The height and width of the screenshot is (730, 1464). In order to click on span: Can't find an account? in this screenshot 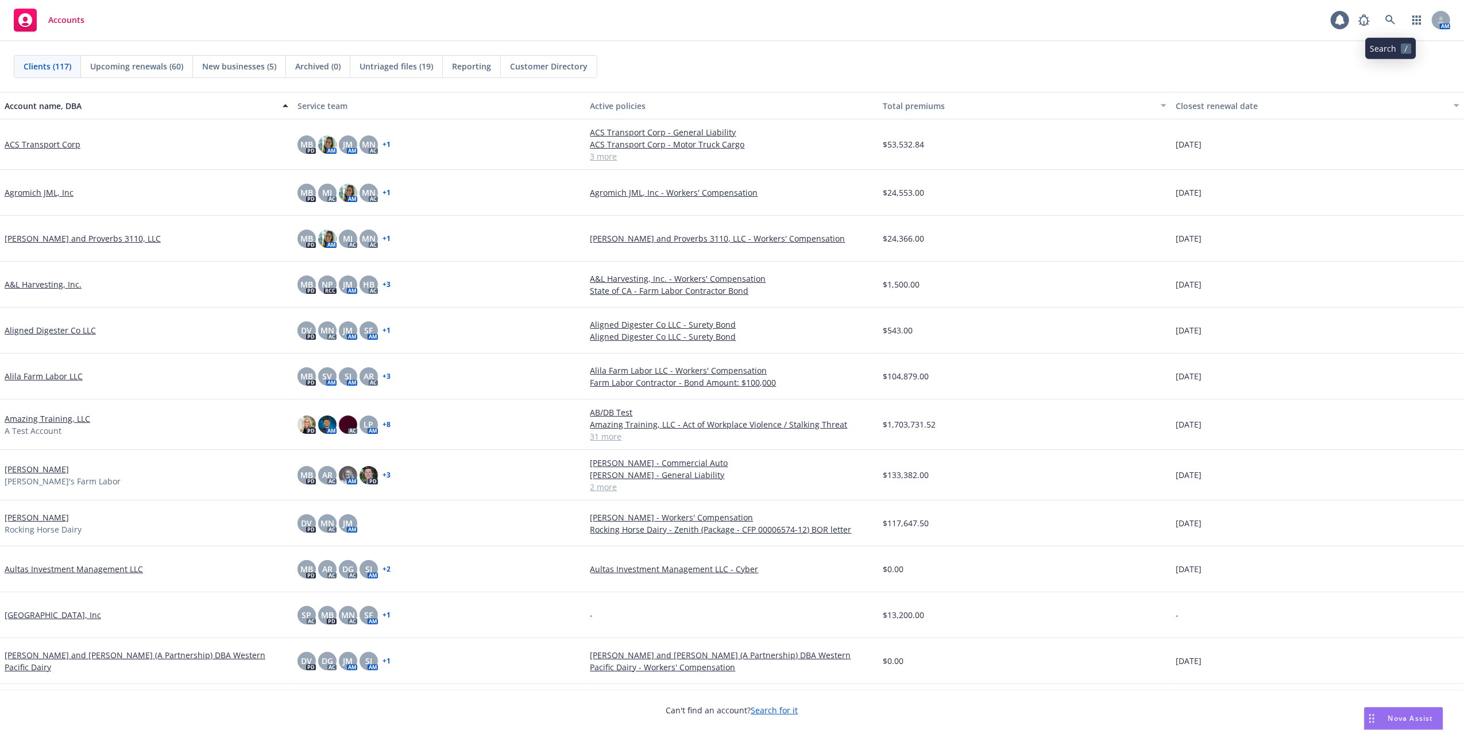, I will do `click(732, 710)`.